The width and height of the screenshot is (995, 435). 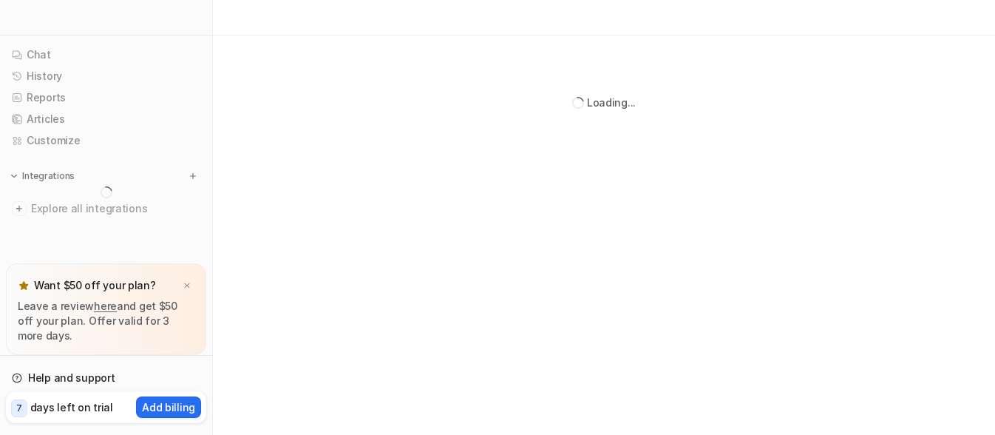 I want to click on a: Explore all integrations, so click(x=106, y=209).